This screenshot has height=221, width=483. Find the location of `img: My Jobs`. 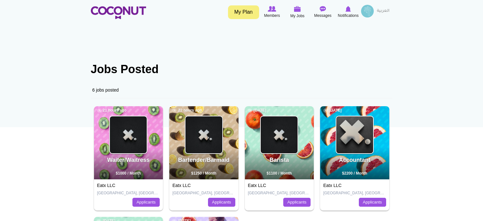

img: My Jobs is located at coordinates (298, 9).